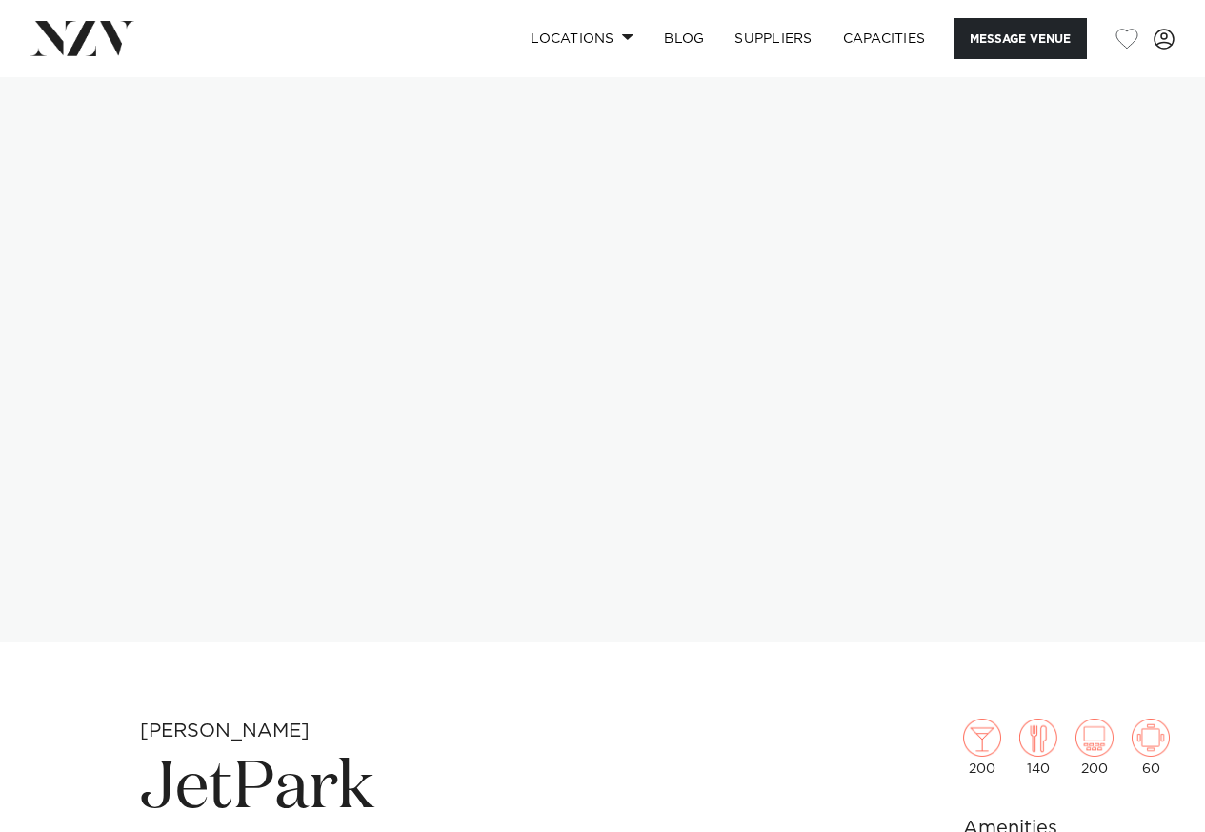 The image size is (1205, 832). What do you see at coordinates (1039, 747) in the screenshot?
I see `div: 140` at bounding box center [1039, 747].